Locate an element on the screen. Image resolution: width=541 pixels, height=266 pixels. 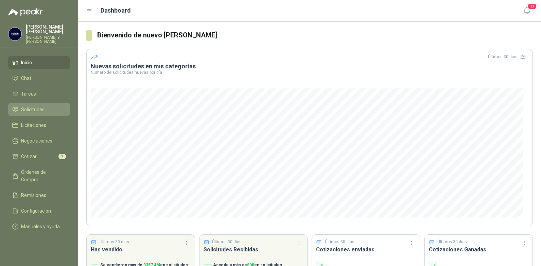
span: Remisiones is located at coordinates (34, 195).